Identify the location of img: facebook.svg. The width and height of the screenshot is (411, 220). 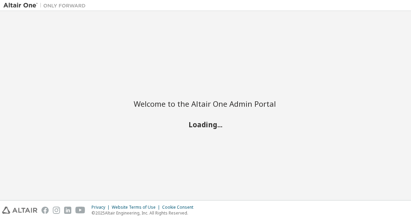
(45, 210).